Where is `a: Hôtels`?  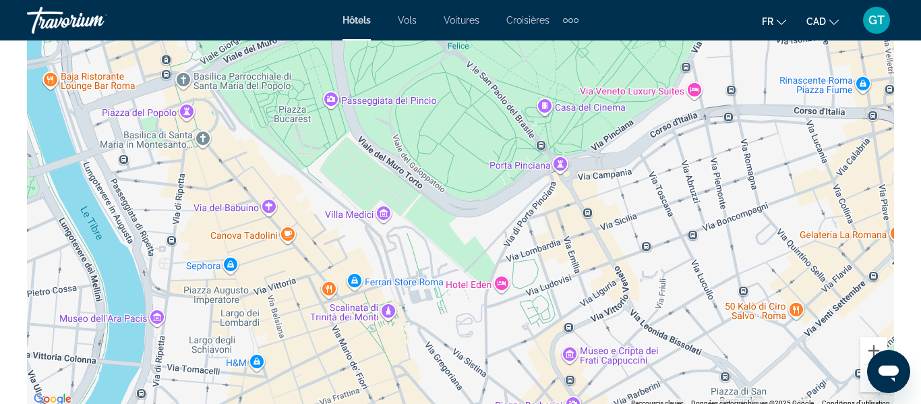 a: Hôtels is located at coordinates (356, 20).